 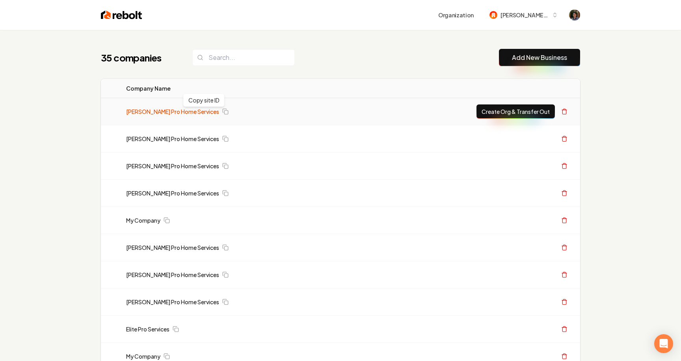 I want to click on button: Open user button, so click(x=575, y=15).